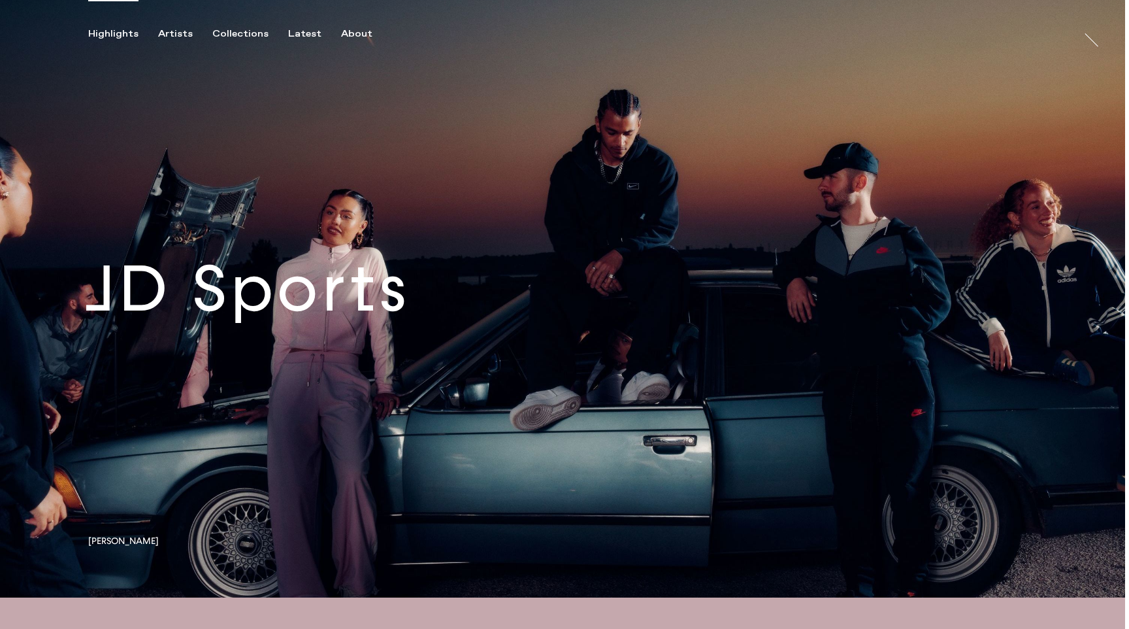 Image resolution: width=1129 pixels, height=629 pixels. What do you see at coordinates (357, 34) in the screenshot?
I see `div: About` at bounding box center [357, 34].